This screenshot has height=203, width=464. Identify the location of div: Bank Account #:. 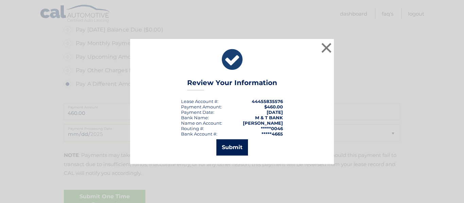
(199, 134).